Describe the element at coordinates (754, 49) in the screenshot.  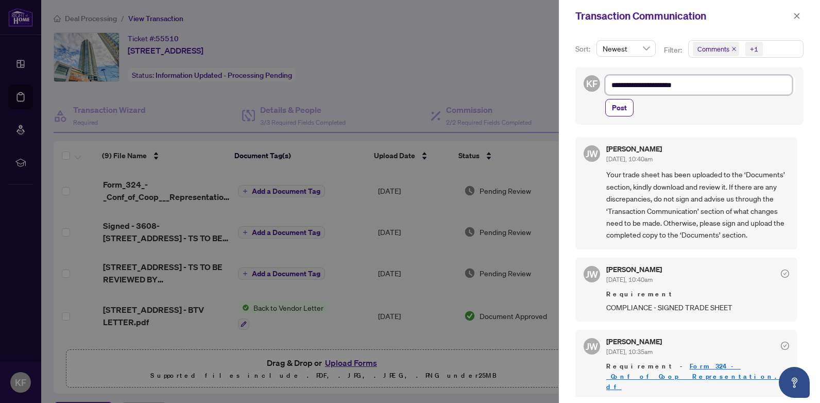
I see `div: +1` at that location.